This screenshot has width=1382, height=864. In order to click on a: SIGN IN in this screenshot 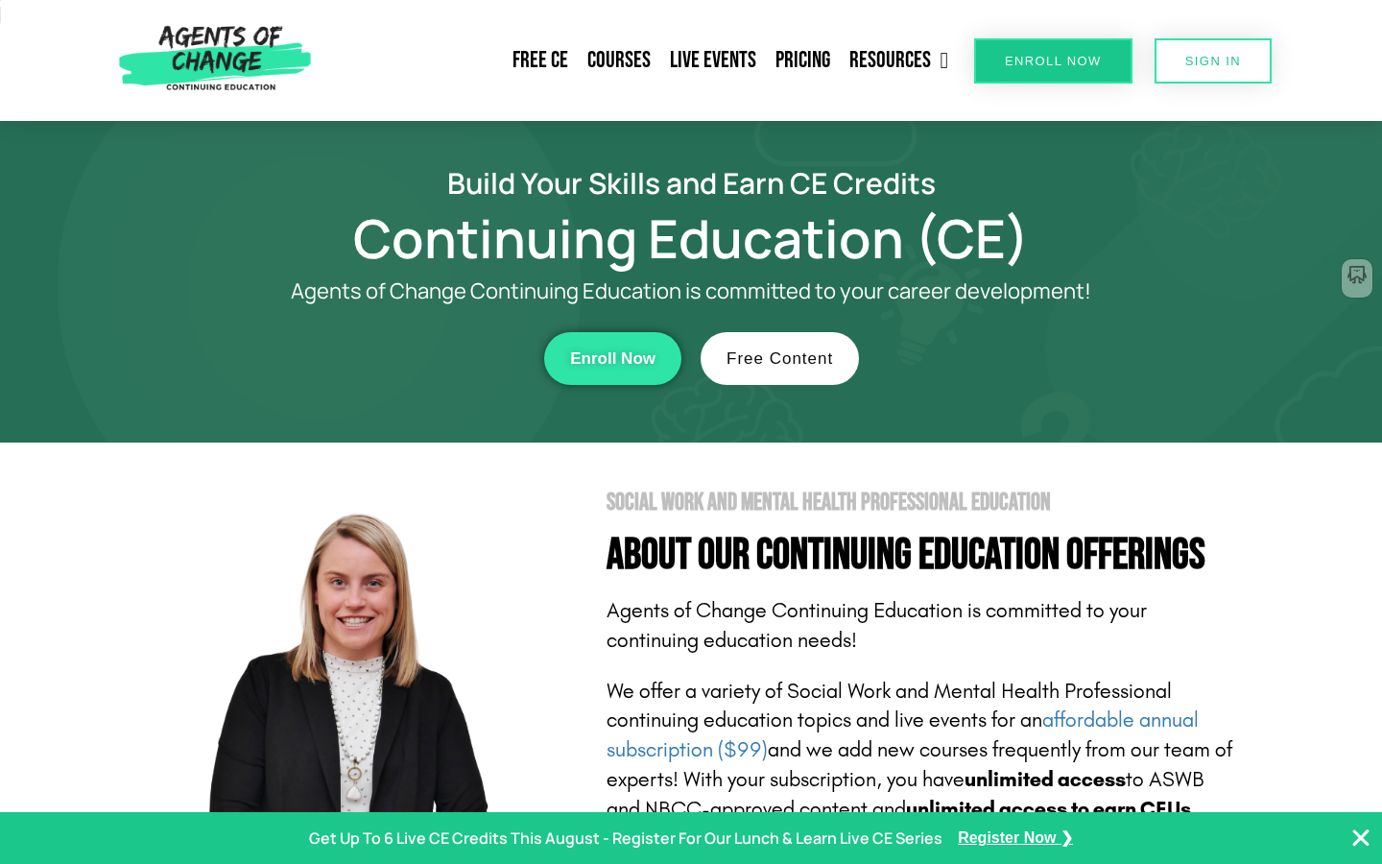, I will do `click(1214, 60)`.